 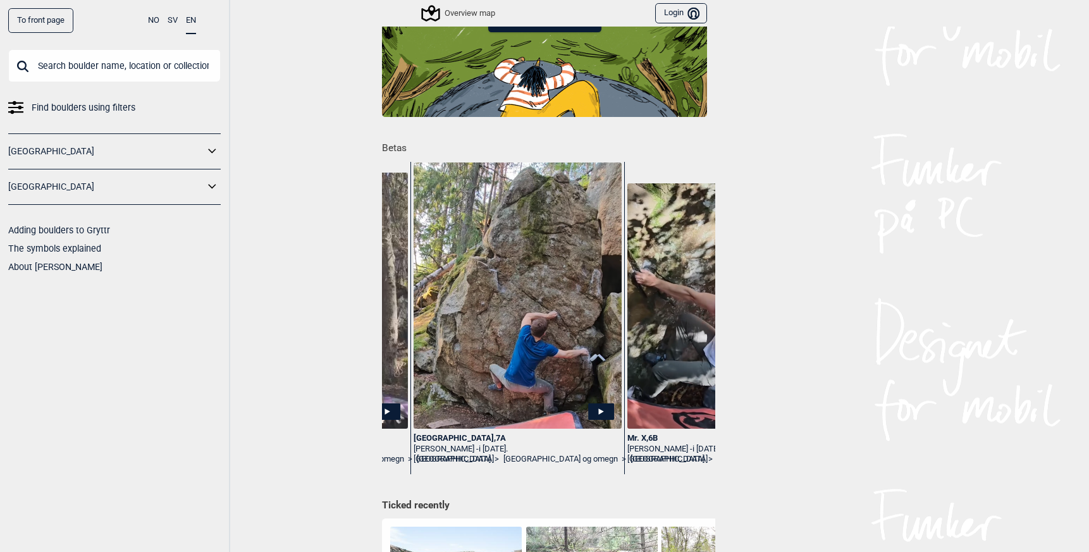 I want to click on button: EN, so click(x=191, y=21).